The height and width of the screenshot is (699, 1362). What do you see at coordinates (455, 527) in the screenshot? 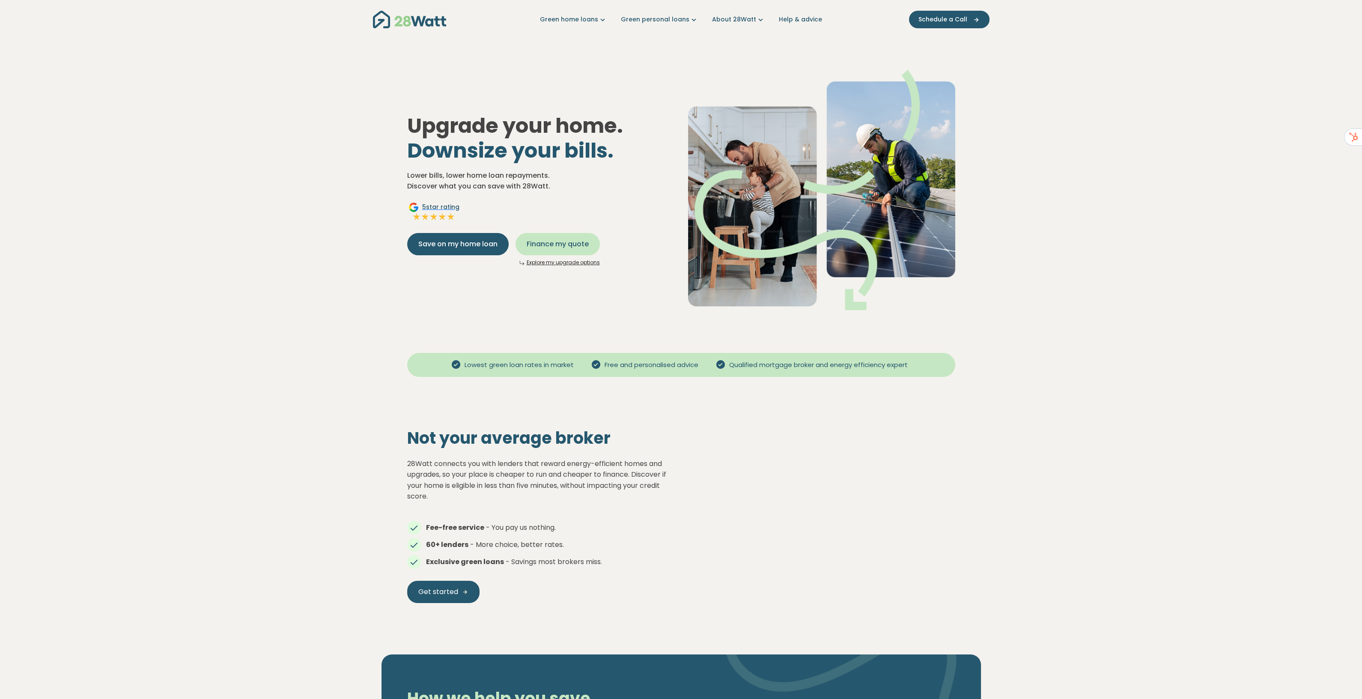
I see `strong: Fee-free service` at bounding box center [455, 527].